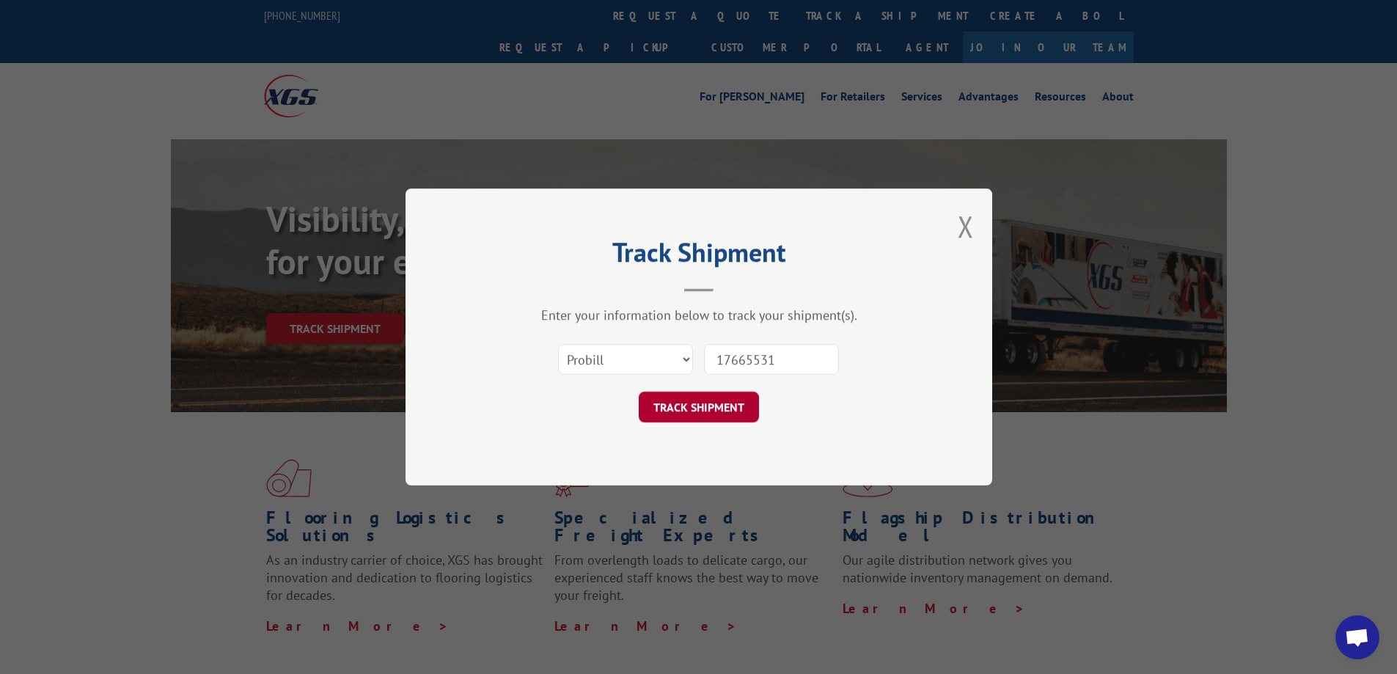 This screenshot has width=1397, height=674. Describe the element at coordinates (699, 315) in the screenshot. I see `div: Enter your information below to track your shipment(s).` at that location.